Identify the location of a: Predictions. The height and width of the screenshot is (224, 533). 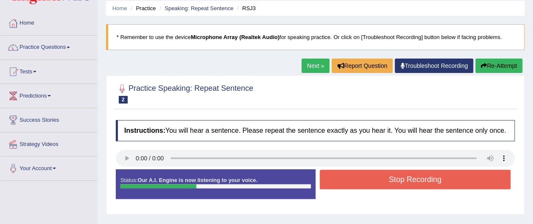
(49, 94).